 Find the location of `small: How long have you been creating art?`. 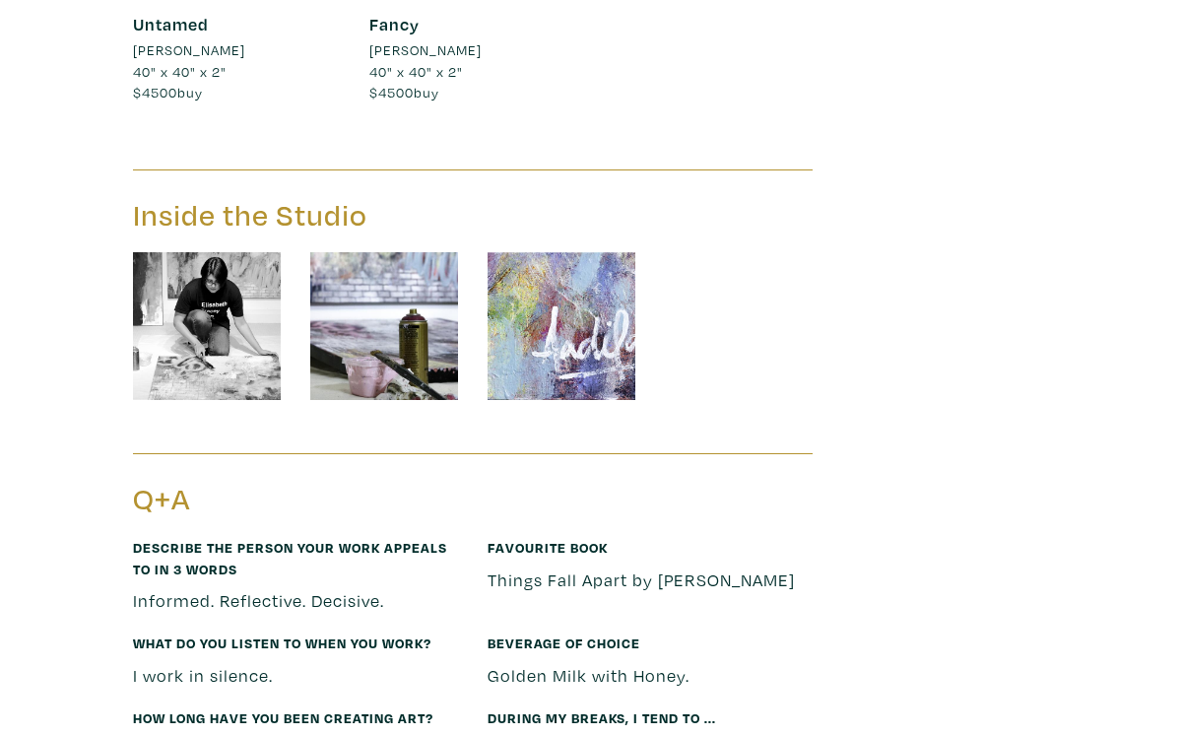

small: How long have you been creating art? is located at coordinates (283, 717).